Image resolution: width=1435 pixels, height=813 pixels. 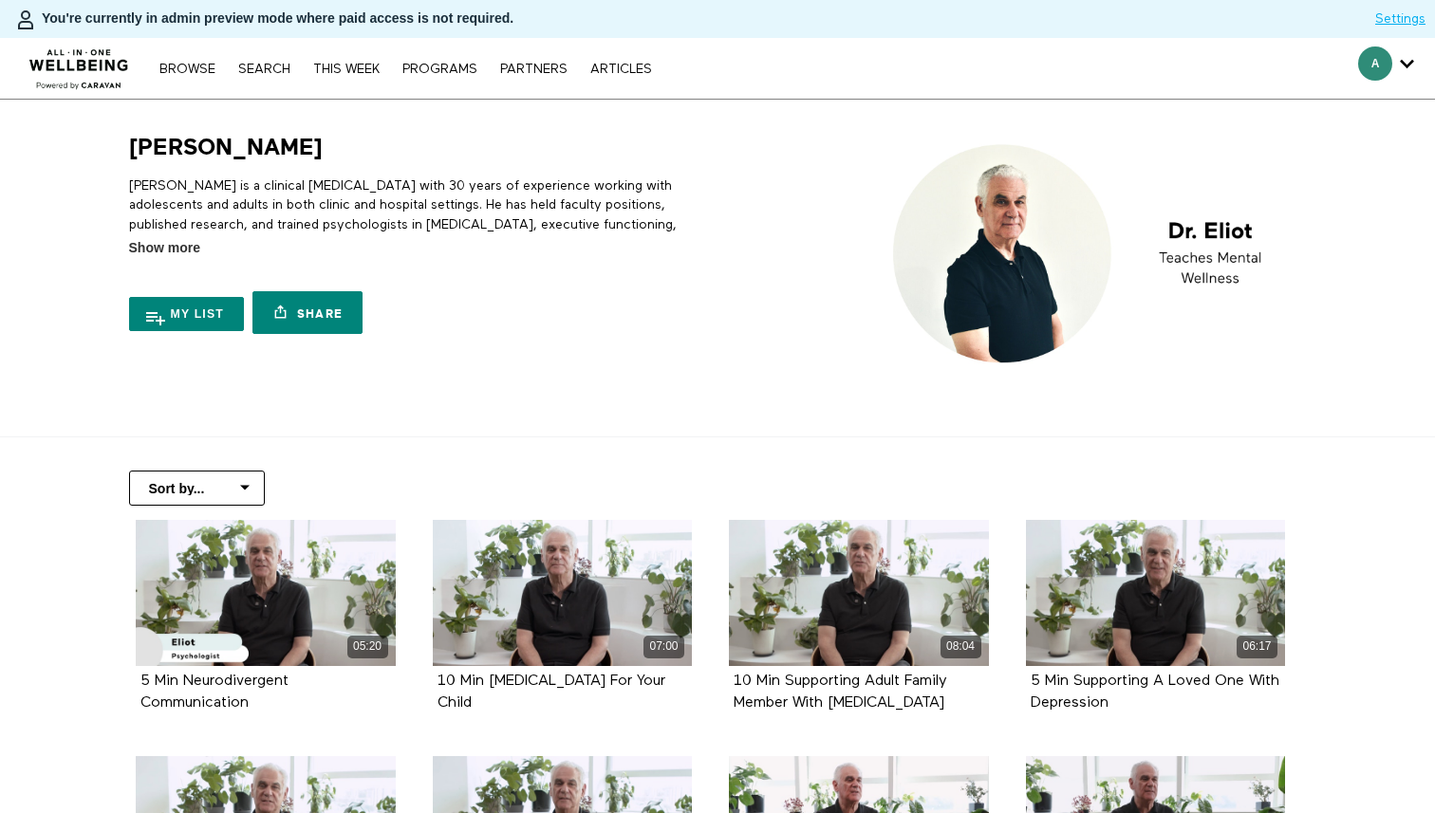 What do you see at coordinates (439, 69) in the screenshot?
I see `a: PROGRAMS` at bounding box center [439, 69].